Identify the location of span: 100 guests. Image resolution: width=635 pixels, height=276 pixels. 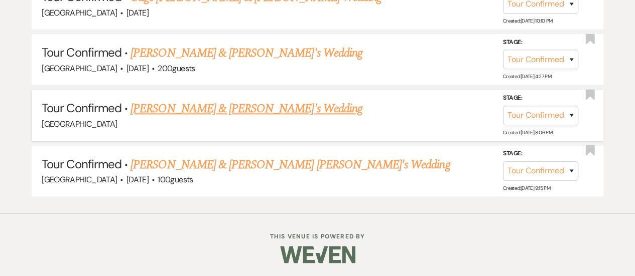
(175, 180).